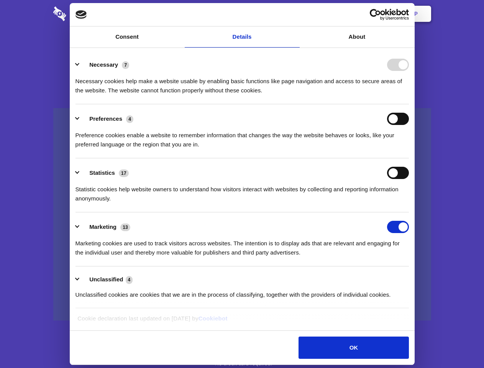  Describe the element at coordinates (107, 119) in the screenshot. I see `button: Preferences (4)` at that location.